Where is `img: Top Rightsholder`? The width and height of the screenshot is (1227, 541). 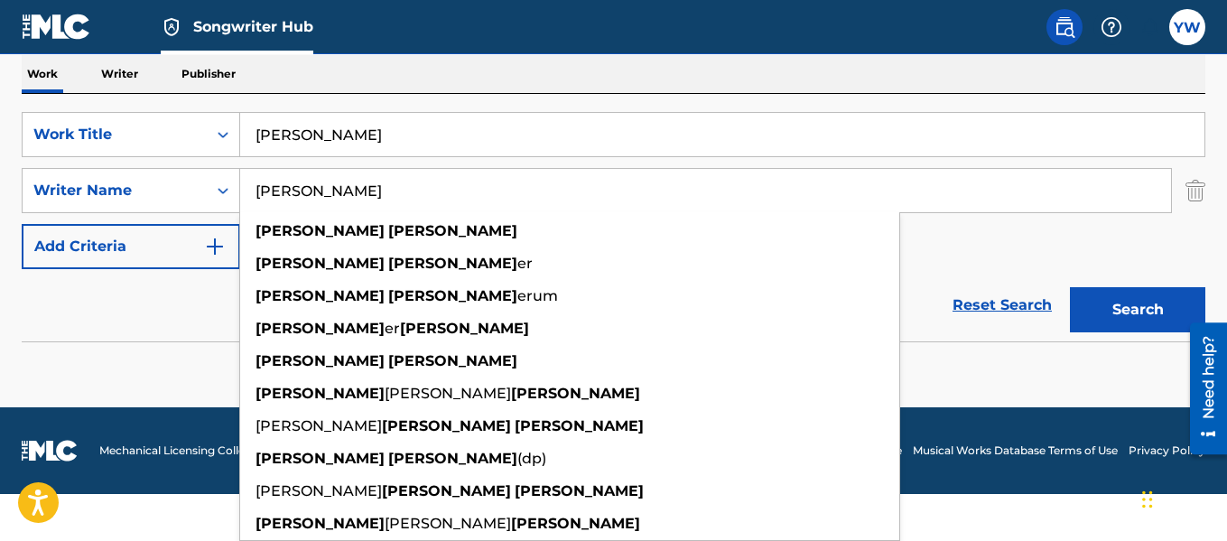 img: Top Rightsholder is located at coordinates (172, 27).